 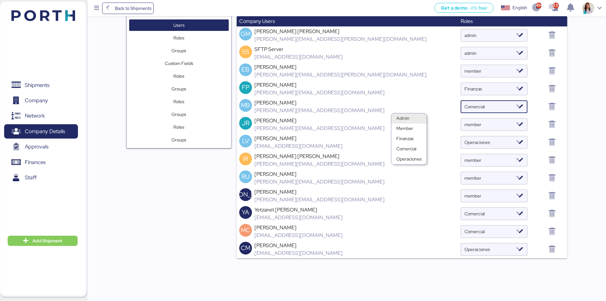 What do you see at coordinates (246, 52) in the screenshot?
I see `span: SS` at bounding box center [246, 52].